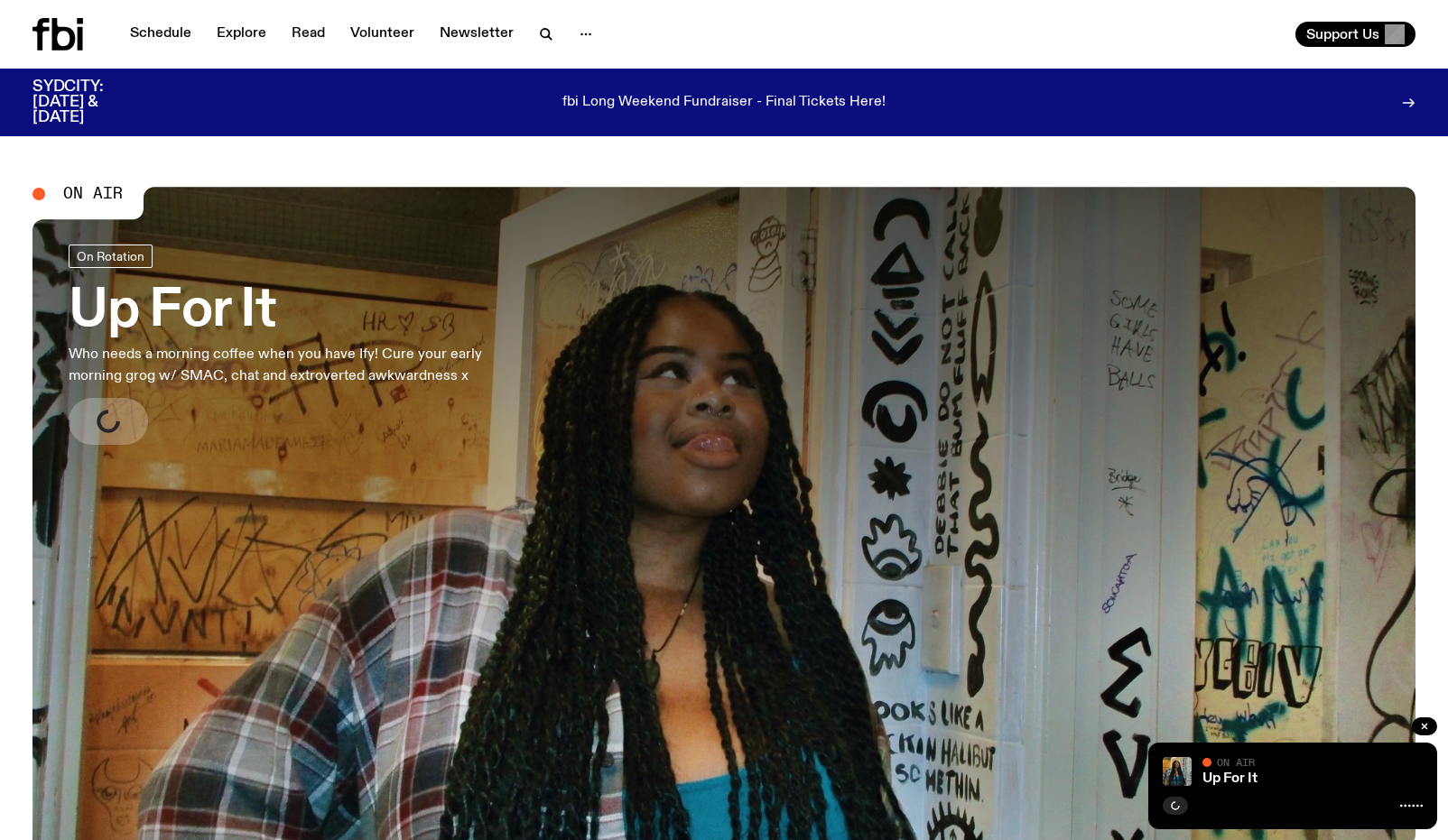 This screenshot has width=1448, height=840. Describe the element at coordinates (1177, 771) in the screenshot. I see `a: Ify - a Brown Skin girl with black braided twists, looking up to the side with her tongue stickin...` at that location.